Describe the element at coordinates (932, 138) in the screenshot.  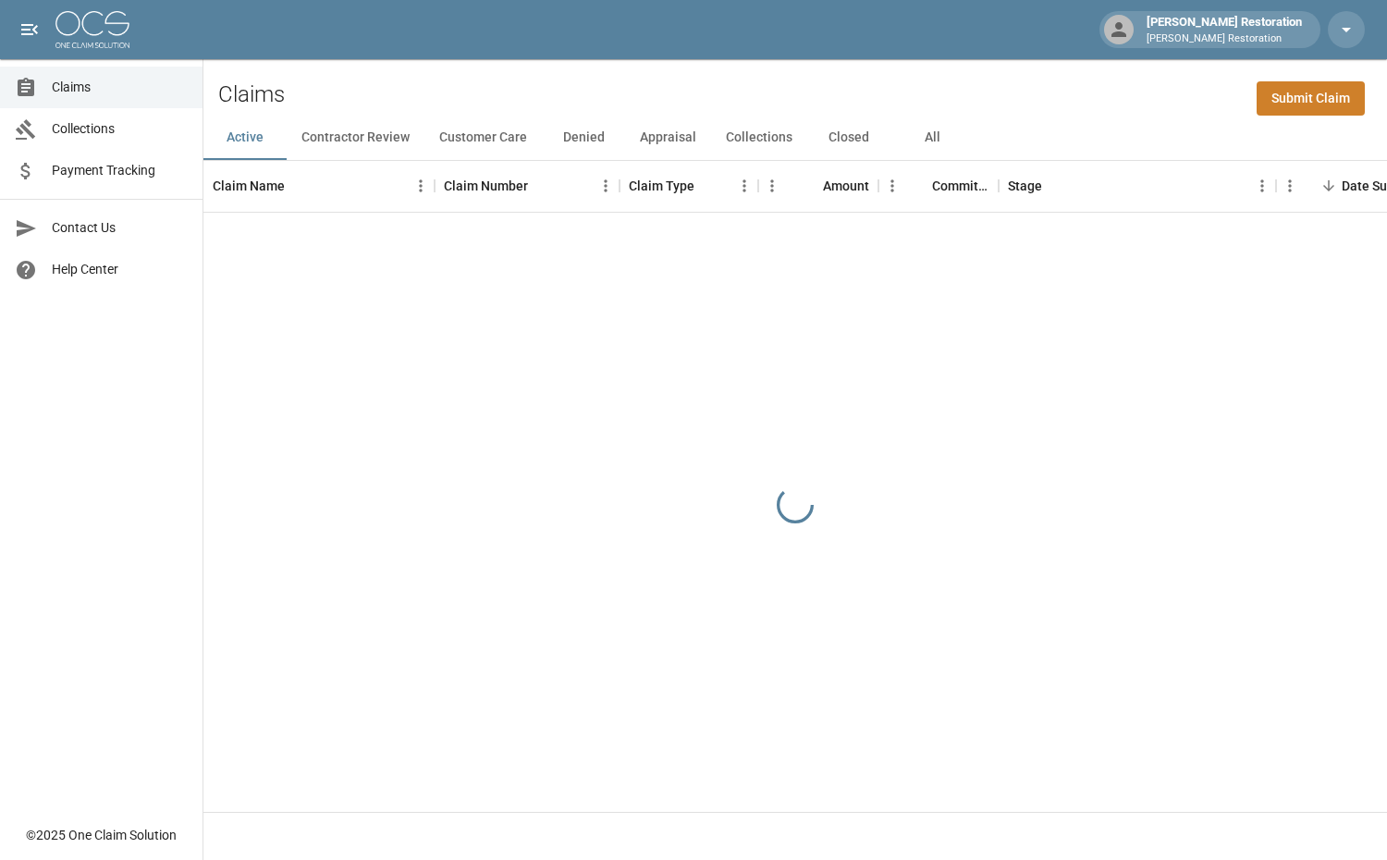
I see `button: All` at that location.